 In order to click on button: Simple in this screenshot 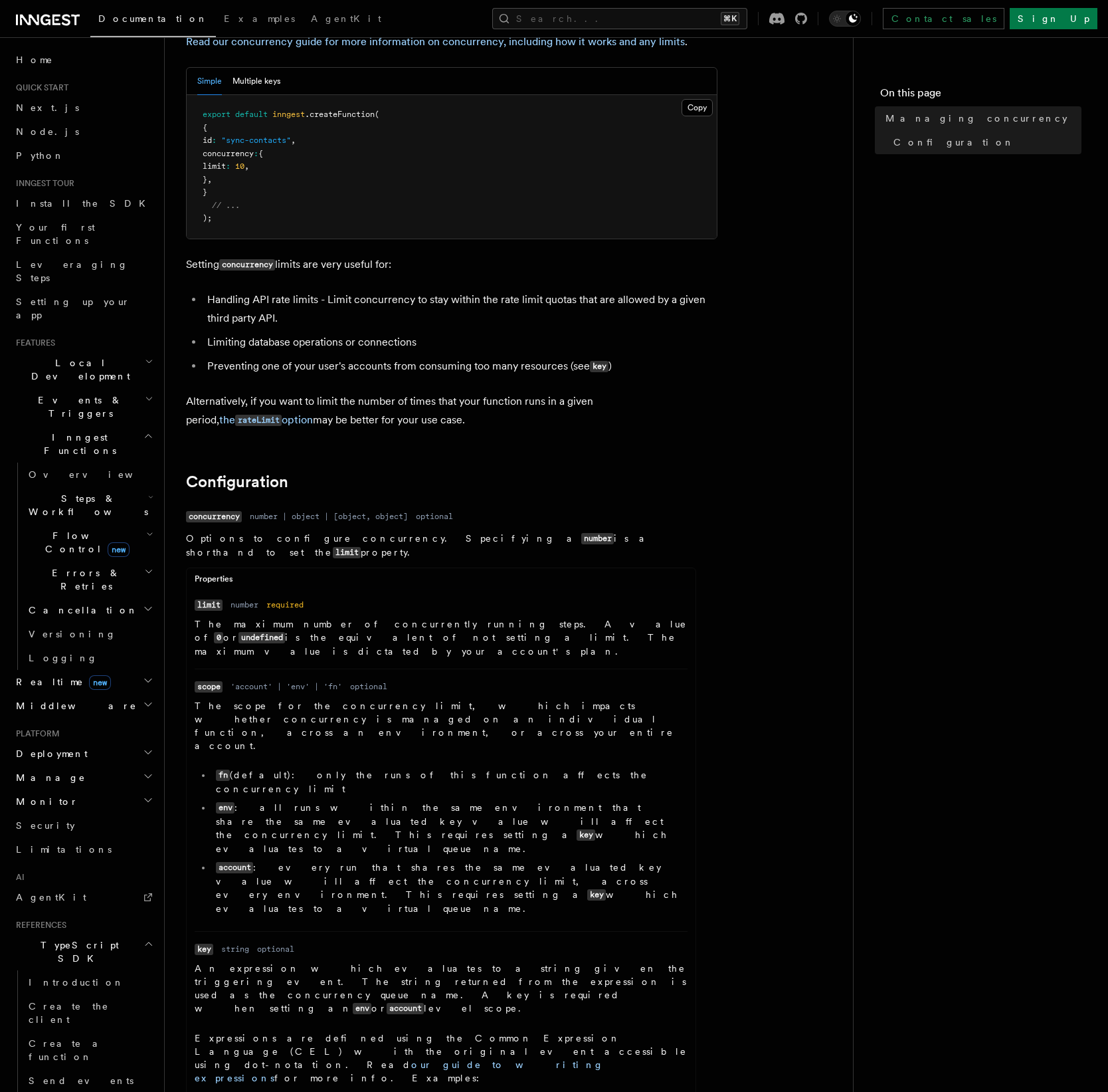, I will do `click(209, 81)`.